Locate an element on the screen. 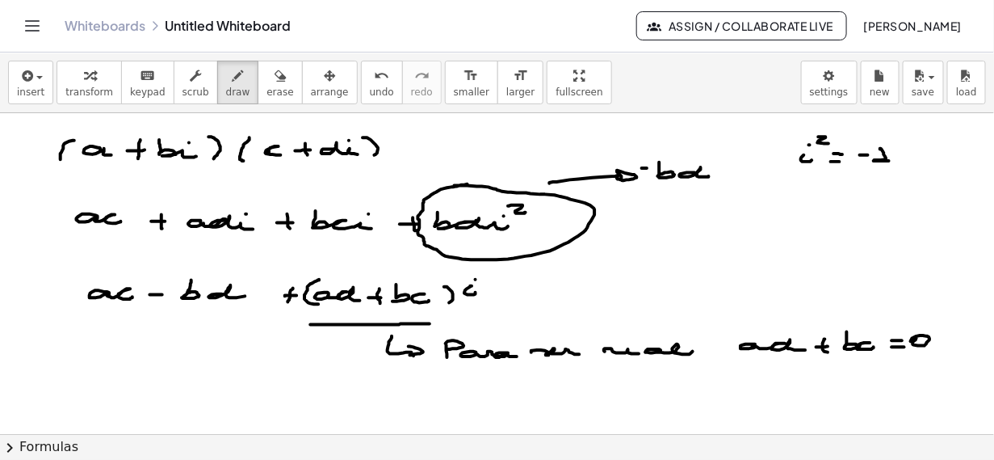 The height and width of the screenshot is (460, 994). span: larger is located at coordinates (520, 92).